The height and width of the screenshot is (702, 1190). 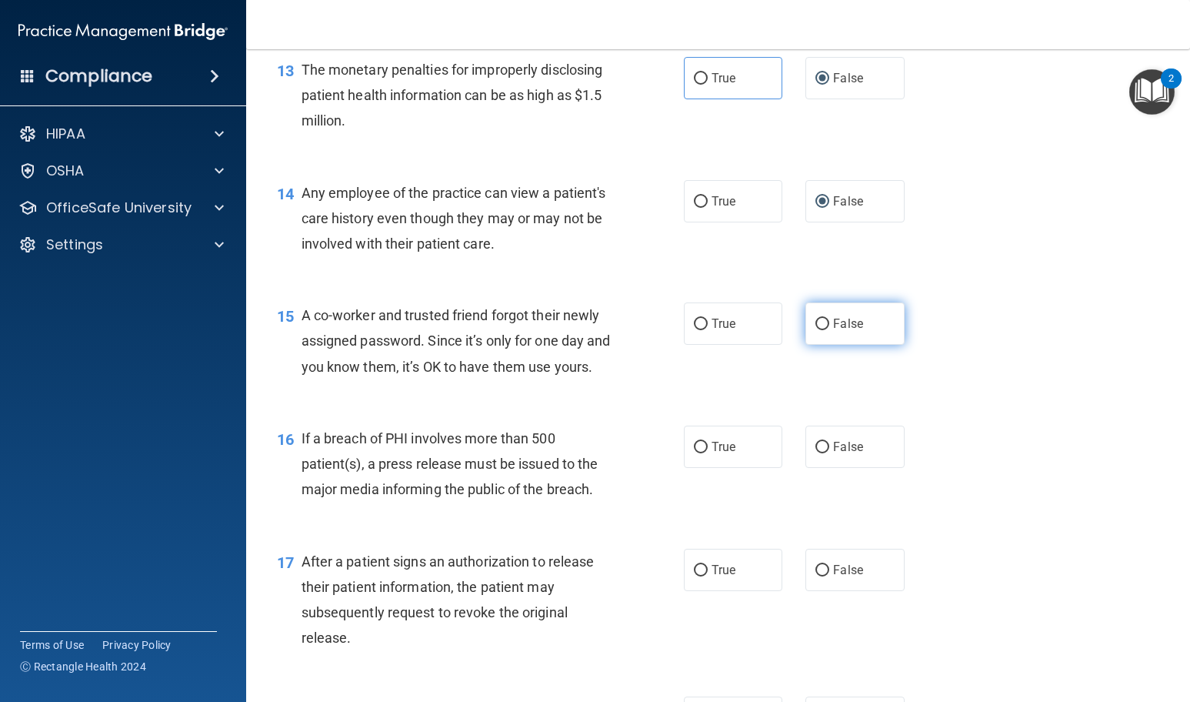 I want to click on img: PMB logo, so click(x=123, y=32).